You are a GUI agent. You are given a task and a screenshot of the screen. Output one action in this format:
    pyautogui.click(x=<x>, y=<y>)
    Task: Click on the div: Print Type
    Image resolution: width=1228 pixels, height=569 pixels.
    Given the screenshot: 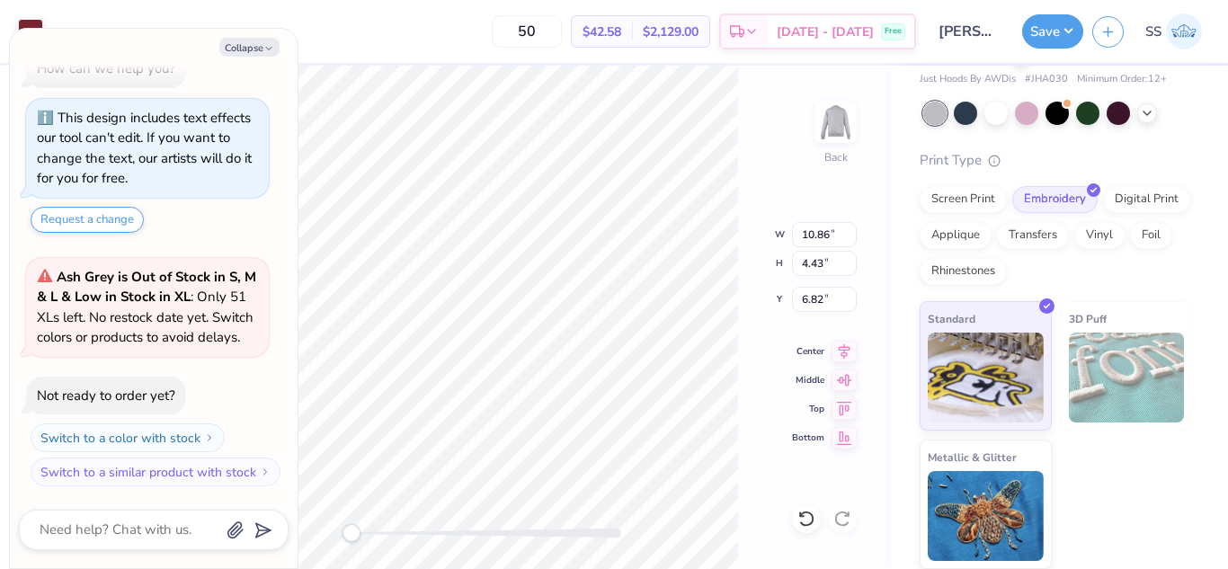 What is the action you would take?
    pyautogui.click(x=1055, y=160)
    